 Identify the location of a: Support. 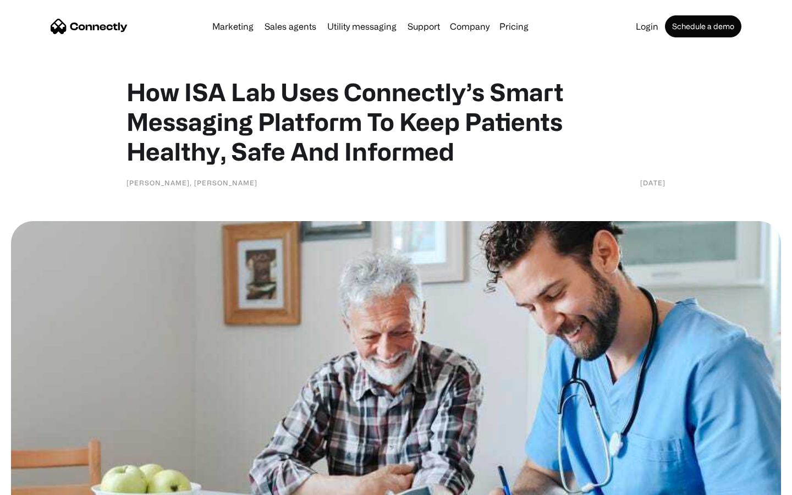
(423, 26).